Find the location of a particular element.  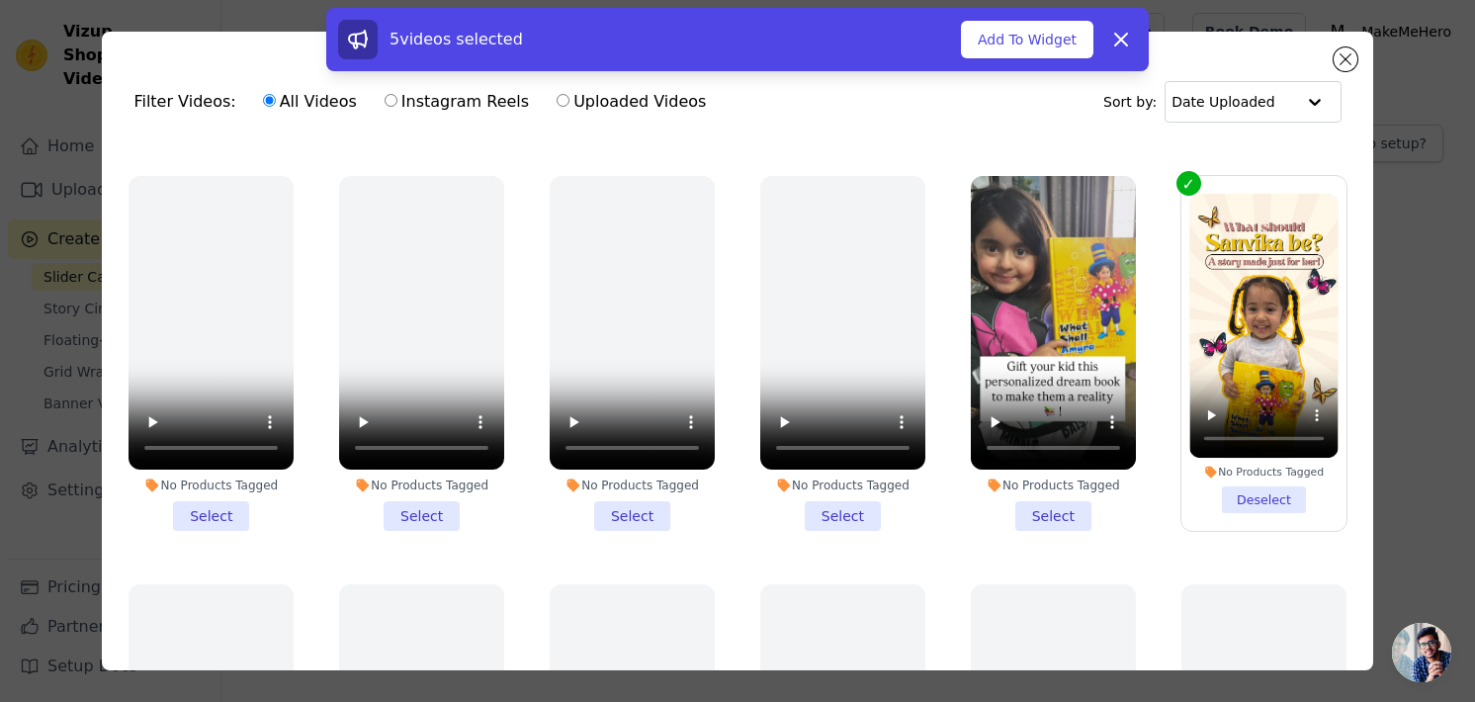

span: 5 videos selected is located at coordinates (456, 39).